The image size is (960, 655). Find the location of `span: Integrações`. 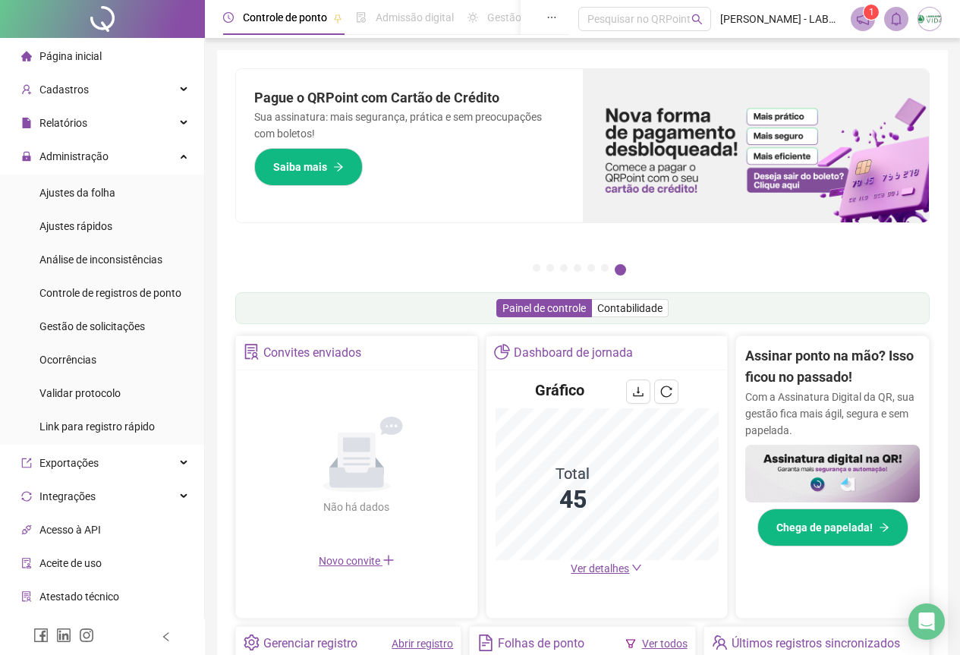

span: Integrações is located at coordinates (68, 496).